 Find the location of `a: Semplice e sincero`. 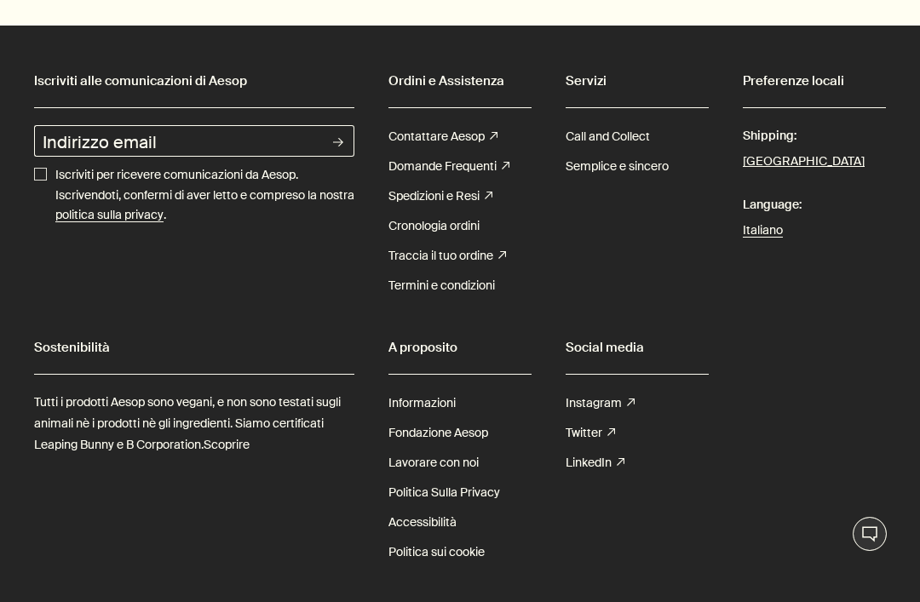

a: Semplice e sincero is located at coordinates (616, 166).